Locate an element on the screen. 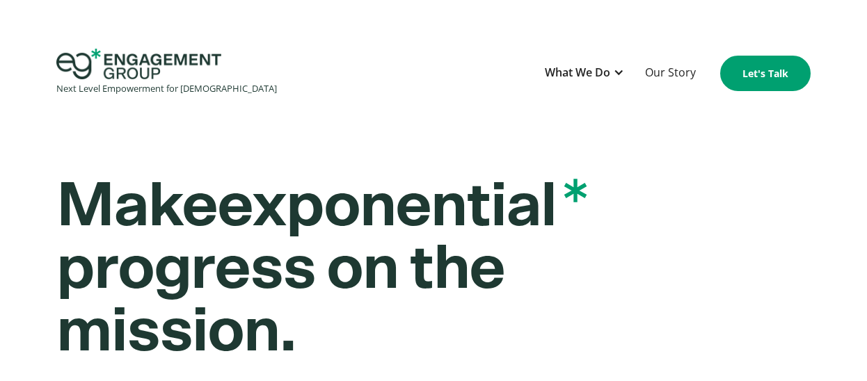 The height and width of the screenshot is (381, 867). img: Engagement Group Logo Icon is located at coordinates (138, 64).